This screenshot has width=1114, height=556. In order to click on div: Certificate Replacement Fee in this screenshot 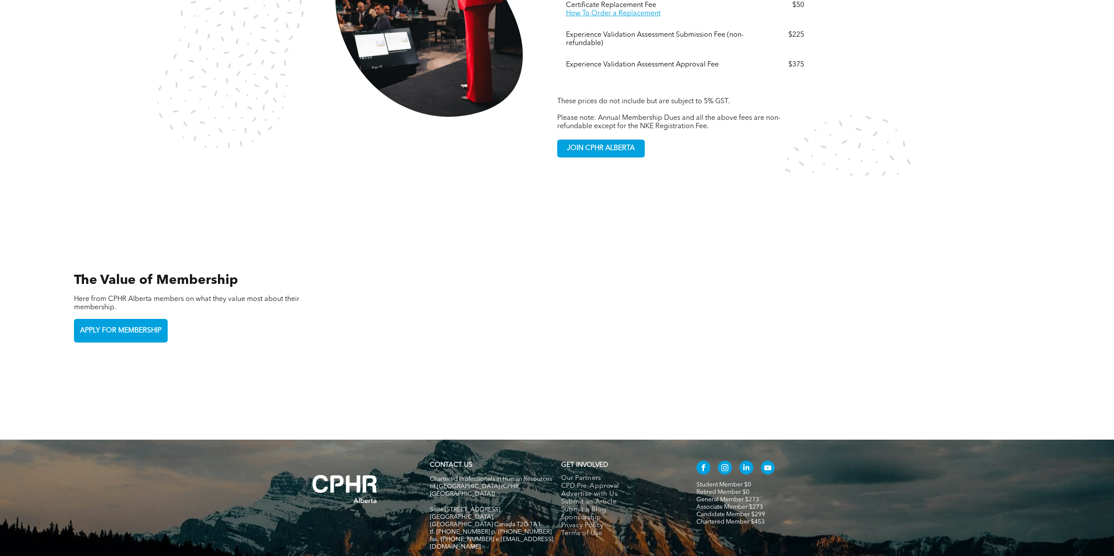, I will do `click(660, 5)`.